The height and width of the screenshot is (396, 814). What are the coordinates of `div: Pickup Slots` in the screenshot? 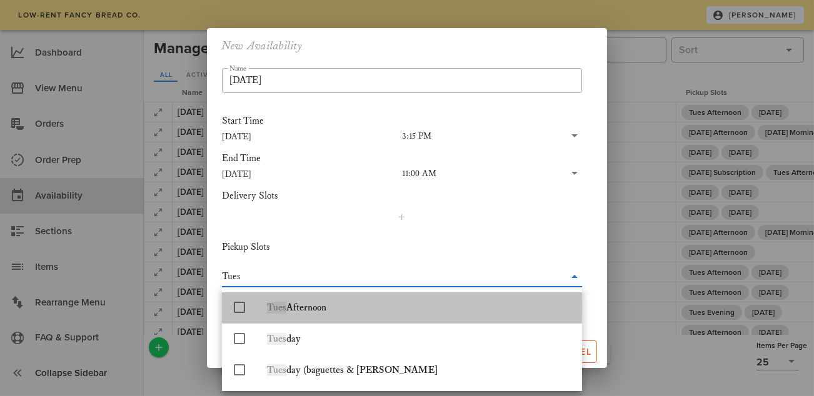 It's located at (402, 248).